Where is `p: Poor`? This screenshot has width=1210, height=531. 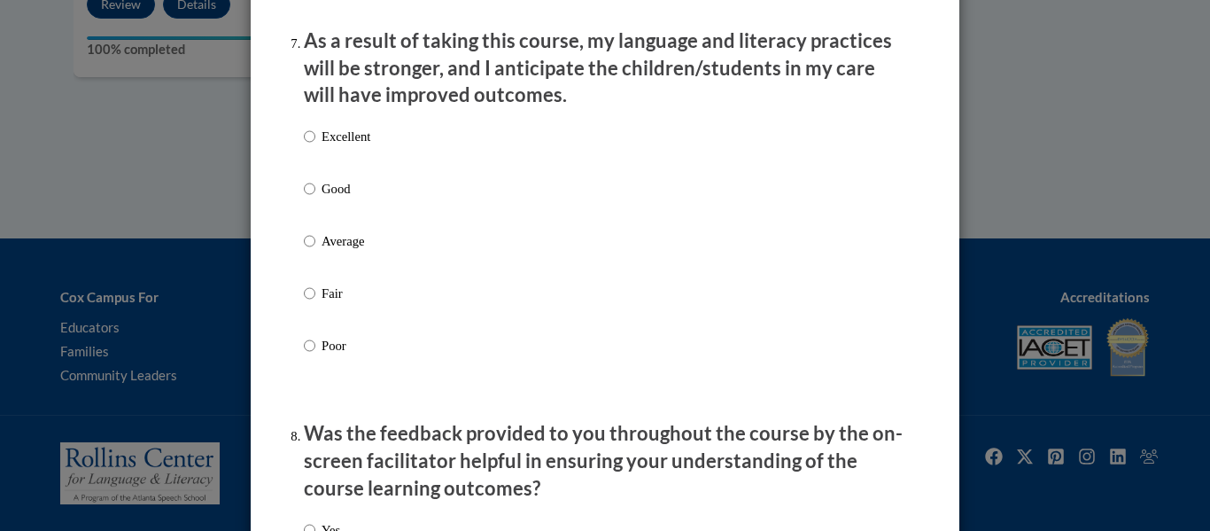 p: Poor is located at coordinates (346, 346).